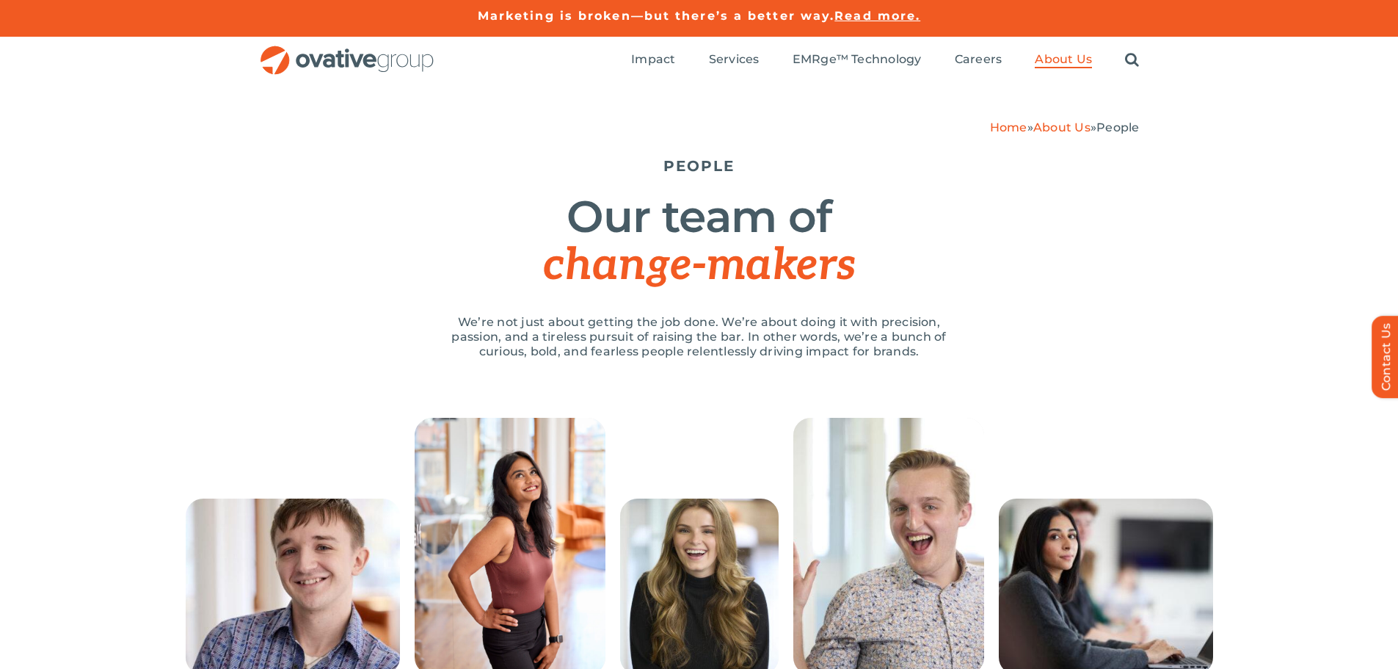 The height and width of the screenshot is (669, 1398). Describe the element at coordinates (700, 241) in the screenshot. I see `h1: Our team of` at that location.